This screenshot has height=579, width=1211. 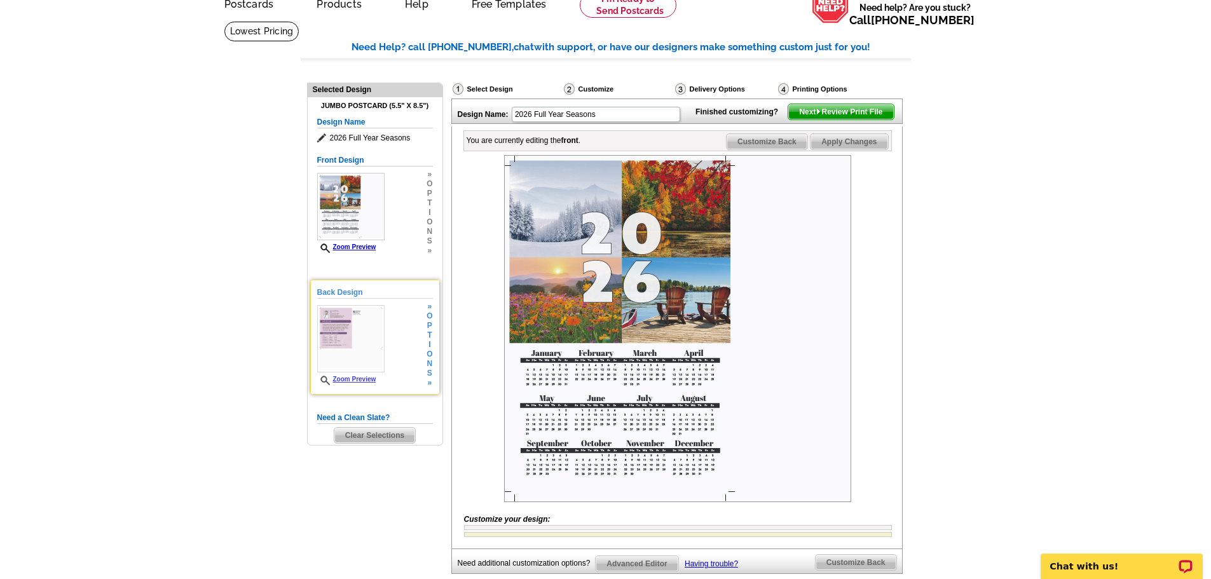 What do you see at coordinates (81, 27) in the screenshot?
I see `p: Chat with us!` at bounding box center [81, 27].